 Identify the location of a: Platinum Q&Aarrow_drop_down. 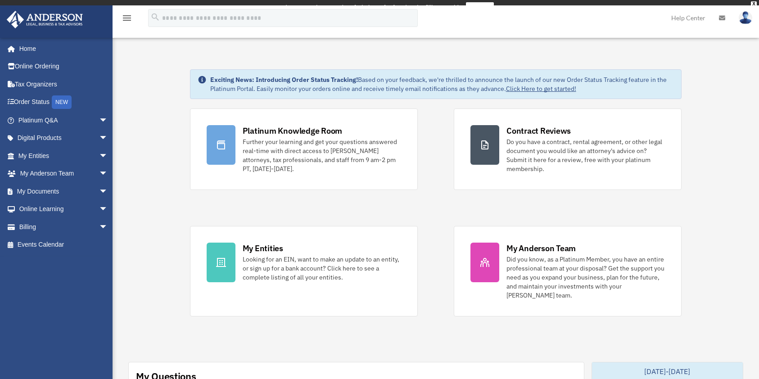
(64, 120).